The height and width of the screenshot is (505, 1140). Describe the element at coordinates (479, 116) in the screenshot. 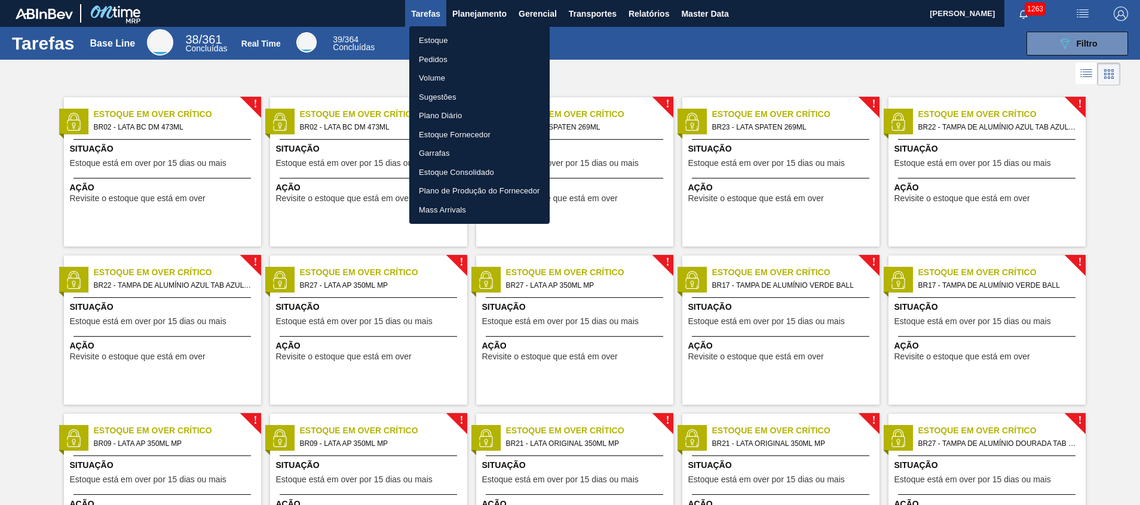

I see `a: Plano Diário` at that location.